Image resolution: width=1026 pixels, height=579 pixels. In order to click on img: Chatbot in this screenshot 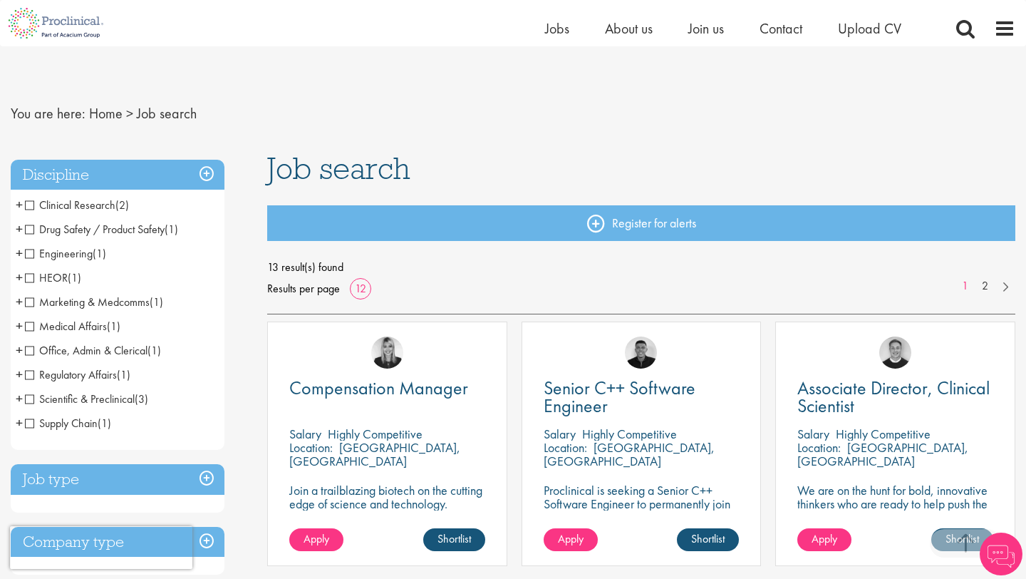, I will do `click(1001, 554)`.